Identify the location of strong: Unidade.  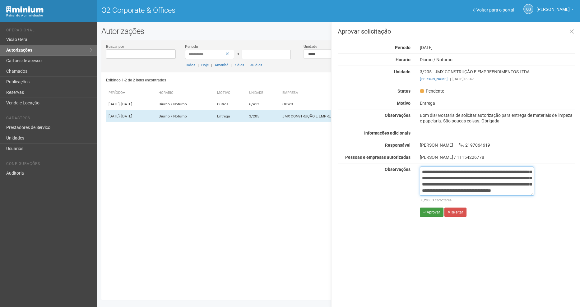
(402, 72).